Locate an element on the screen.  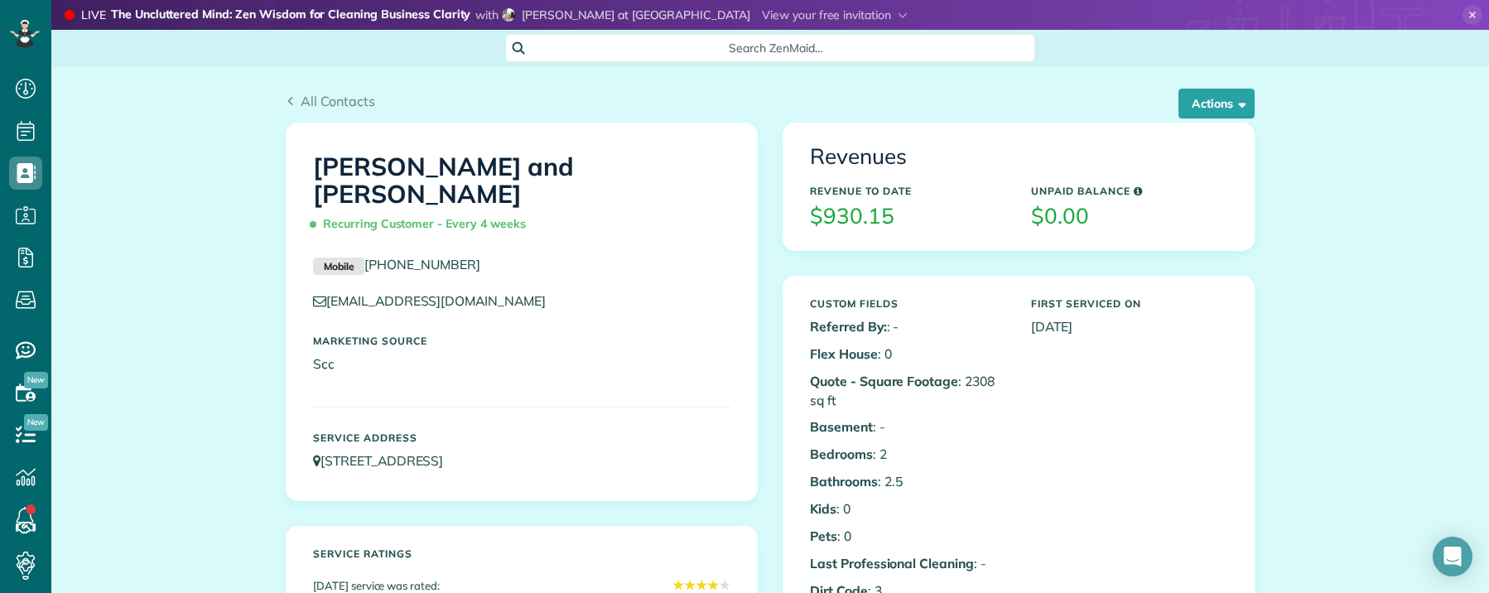
h5: Custom Fields is located at coordinates (907, 303).